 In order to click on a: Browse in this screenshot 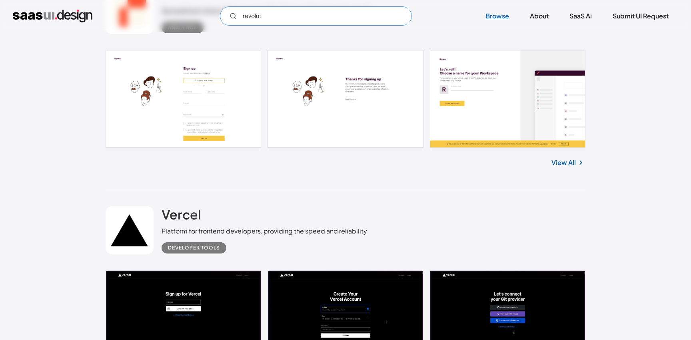, I will do `click(497, 16)`.